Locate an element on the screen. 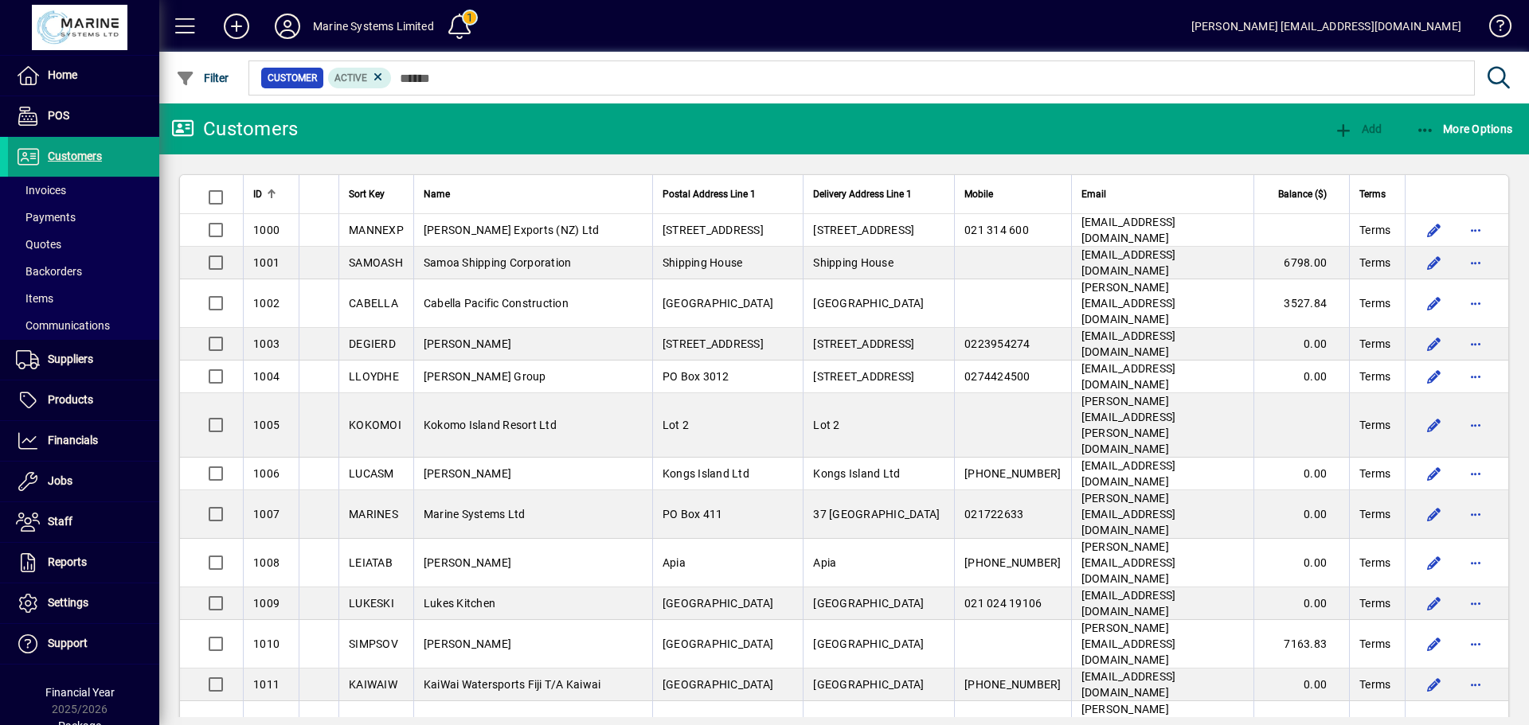 Image resolution: width=1529 pixels, height=725 pixels. div: Balance ($) is located at coordinates (1302, 194).